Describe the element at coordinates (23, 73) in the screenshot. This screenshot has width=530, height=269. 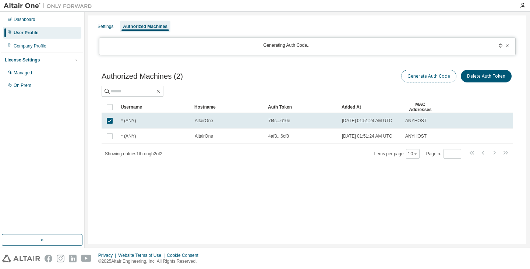
I see `div: Managed` at that location.